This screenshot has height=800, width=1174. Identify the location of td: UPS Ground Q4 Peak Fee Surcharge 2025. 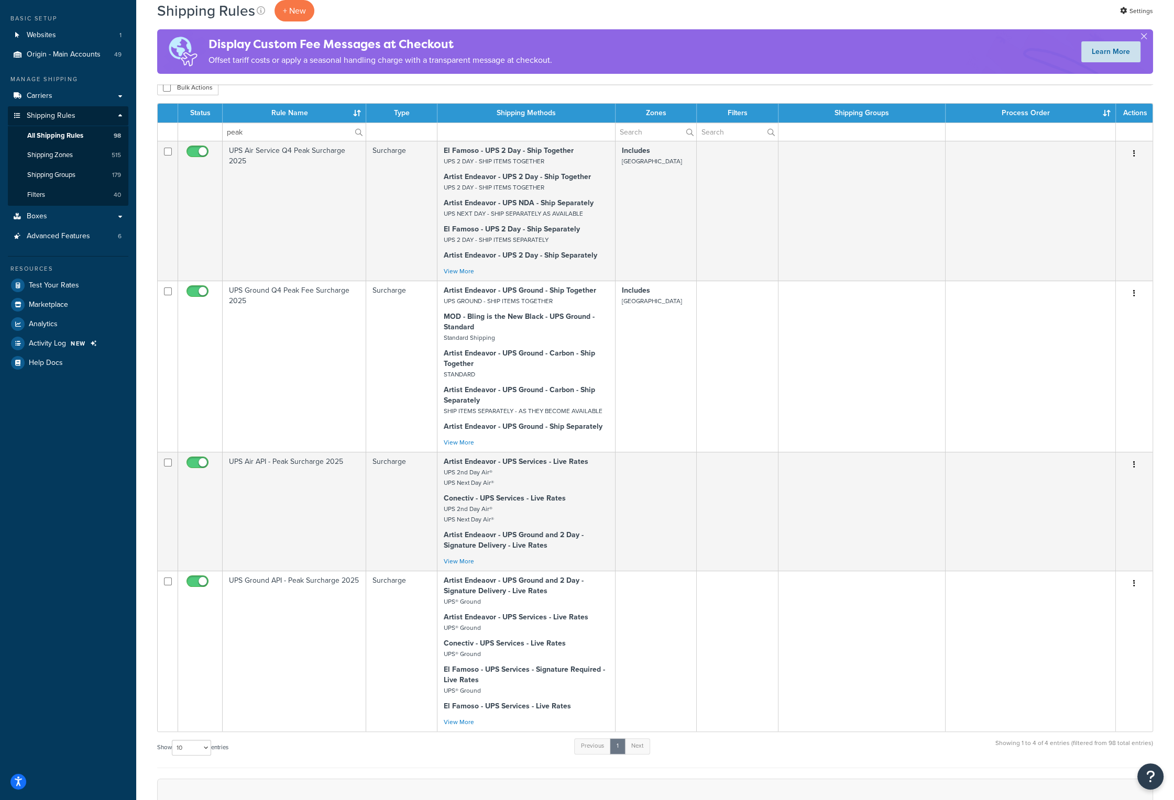
(294, 366).